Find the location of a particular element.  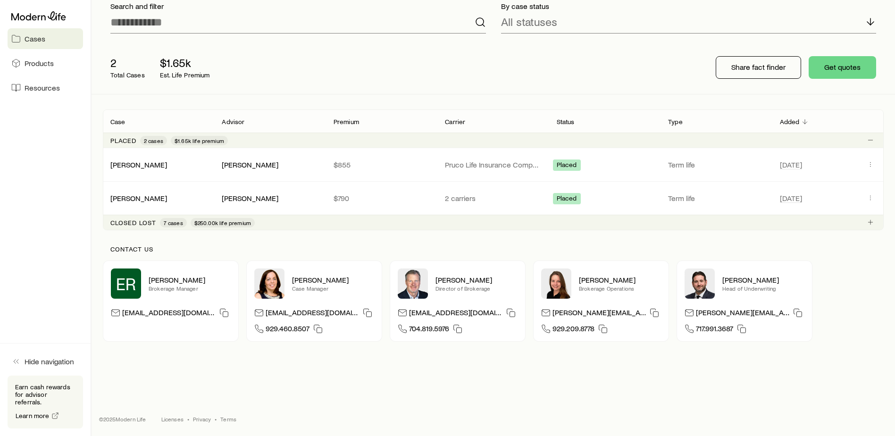

p: Pruco Life Insurance Company is located at coordinates (493, 165).